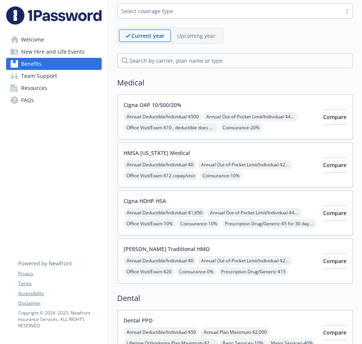 The image size is (362, 344). What do you see at coordinates (253, 271) in the screenshot?
I see `span: Prescription Drug/Generic - $15` at bounding box center [253, 271].